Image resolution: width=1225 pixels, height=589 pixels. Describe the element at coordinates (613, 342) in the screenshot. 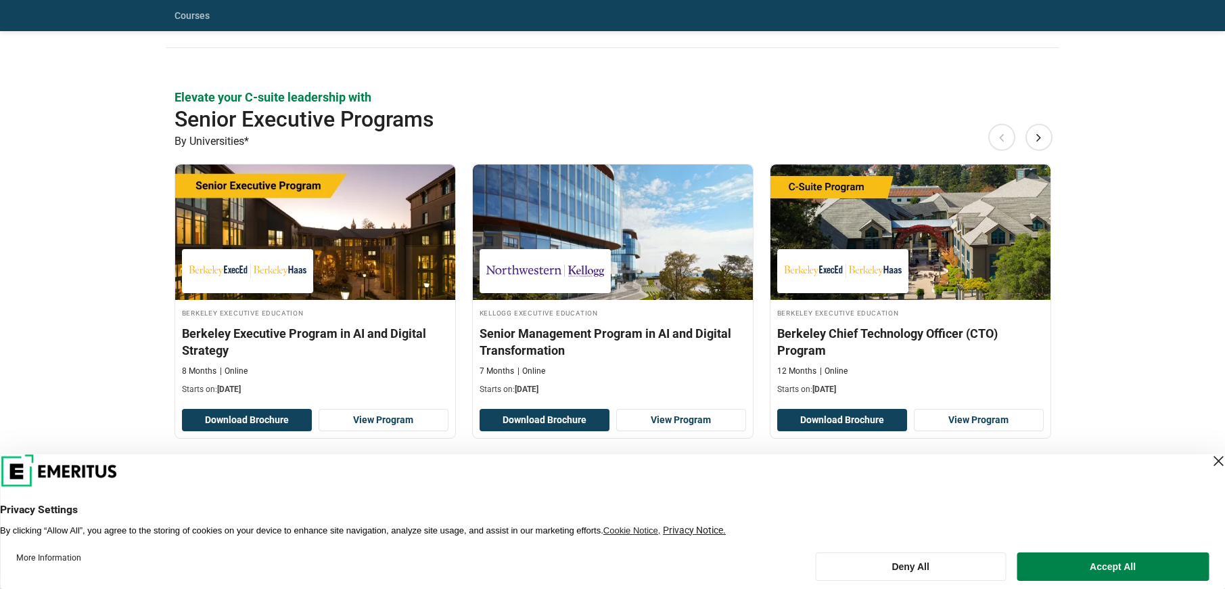

I see `h3: Senior Management Program in AI and Digital Transformation` at that location.